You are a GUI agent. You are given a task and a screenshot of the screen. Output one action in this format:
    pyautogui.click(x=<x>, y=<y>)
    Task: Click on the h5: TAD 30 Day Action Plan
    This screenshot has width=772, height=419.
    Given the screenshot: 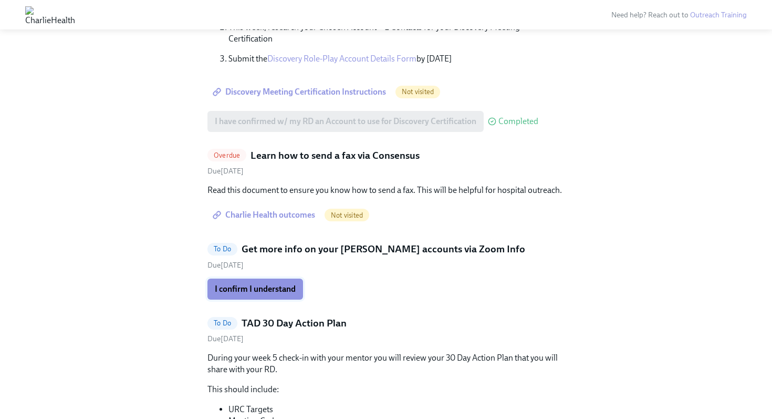 What is the action you would take?
    pyautogui.click(x=294, y=323)
    